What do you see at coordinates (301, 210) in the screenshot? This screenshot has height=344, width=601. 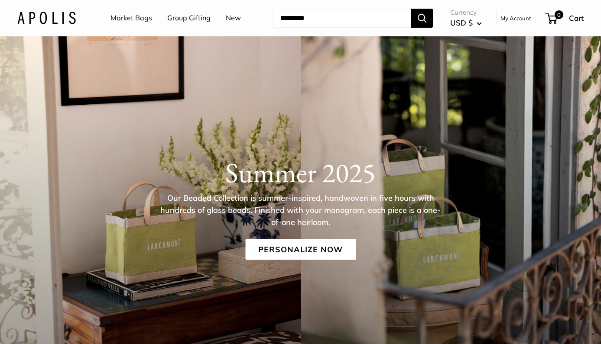 I see `p: Our Beaded Collection is summer-inspired, handwoven in five hours with hundreds of glass beads. F...` at bounding box center [301, 210].